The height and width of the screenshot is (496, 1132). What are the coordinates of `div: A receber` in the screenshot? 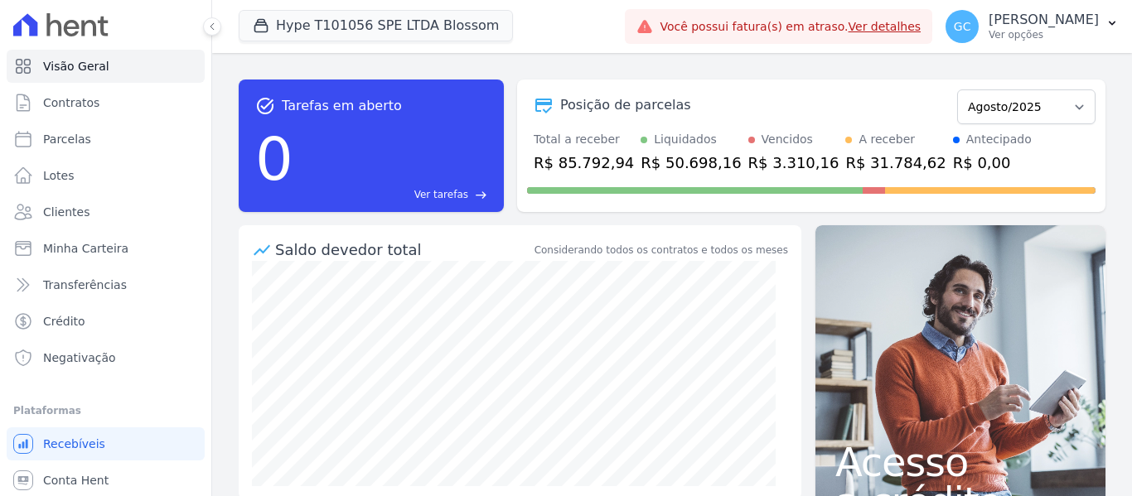 It's located at (887, 139).